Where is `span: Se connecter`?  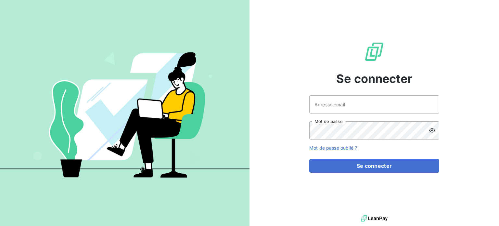 span: Se connecter is located at coordinates (375, 79).